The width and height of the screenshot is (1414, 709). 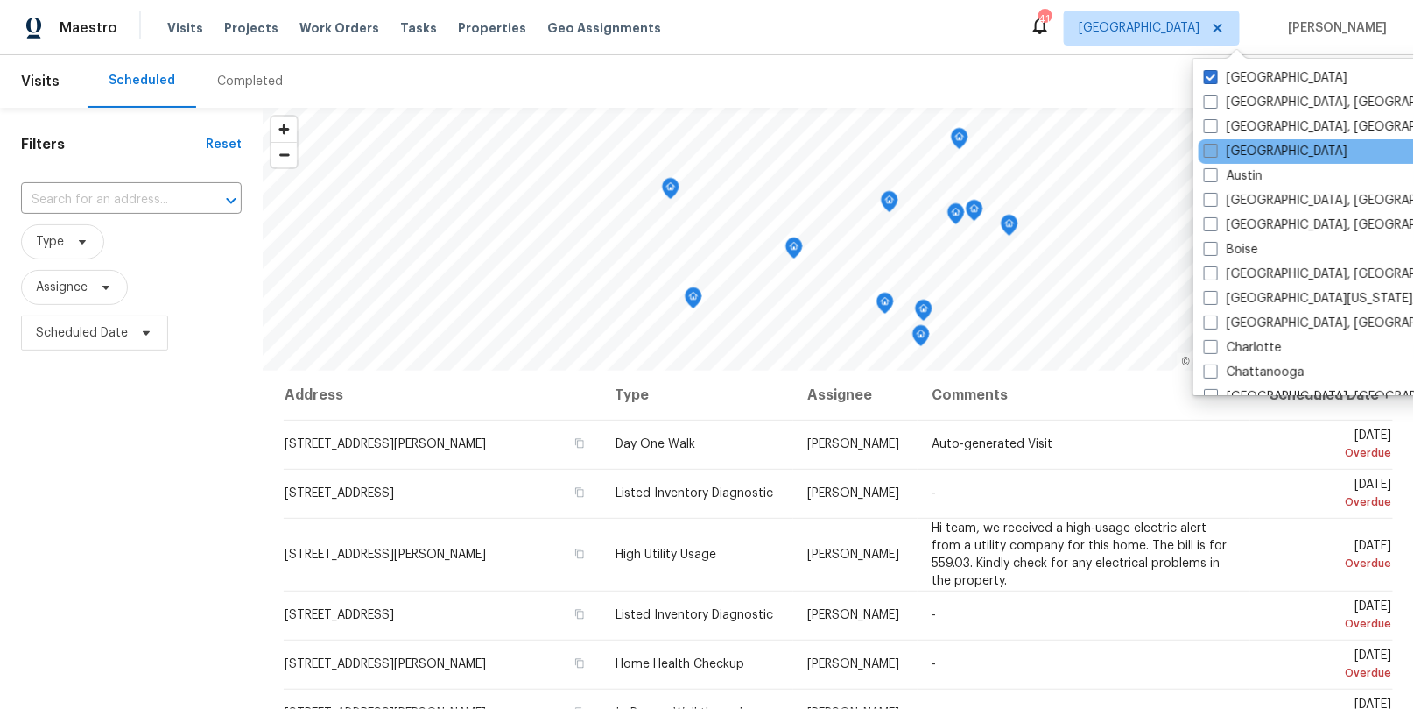 I want to click on span: Auto-generated Visit, so click(x=992, y=444).